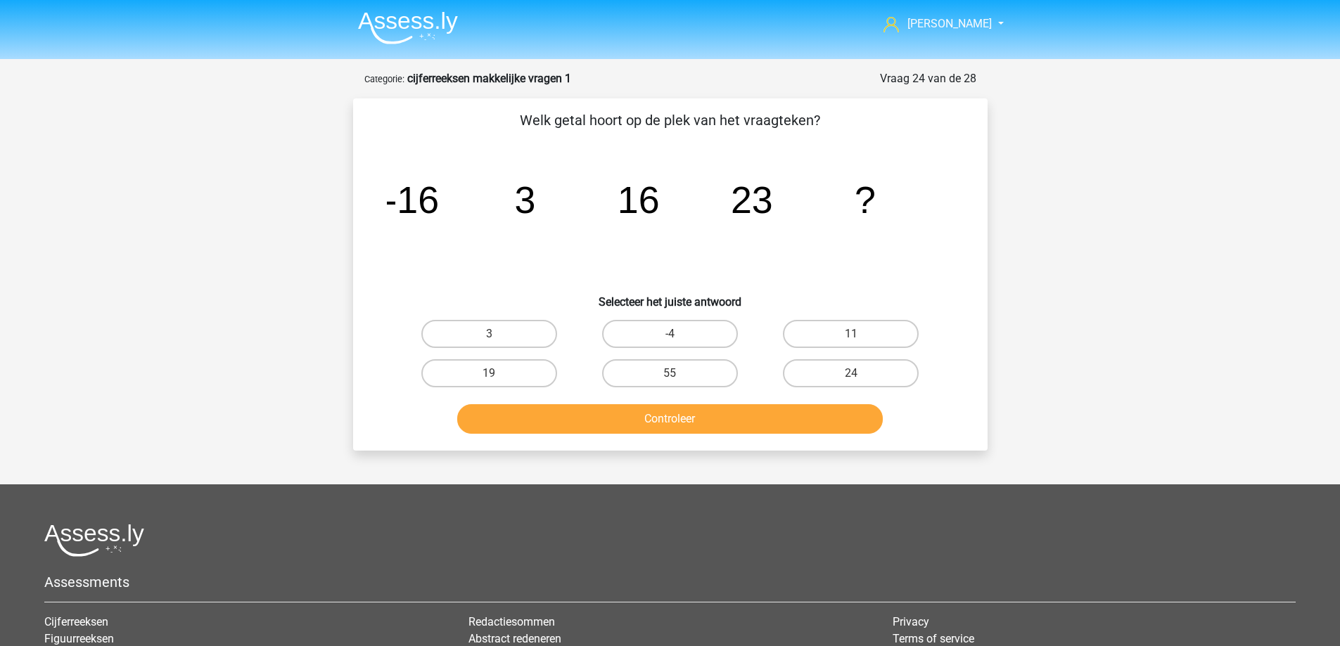  I want to click on a: Privacy, so click(911, 622).